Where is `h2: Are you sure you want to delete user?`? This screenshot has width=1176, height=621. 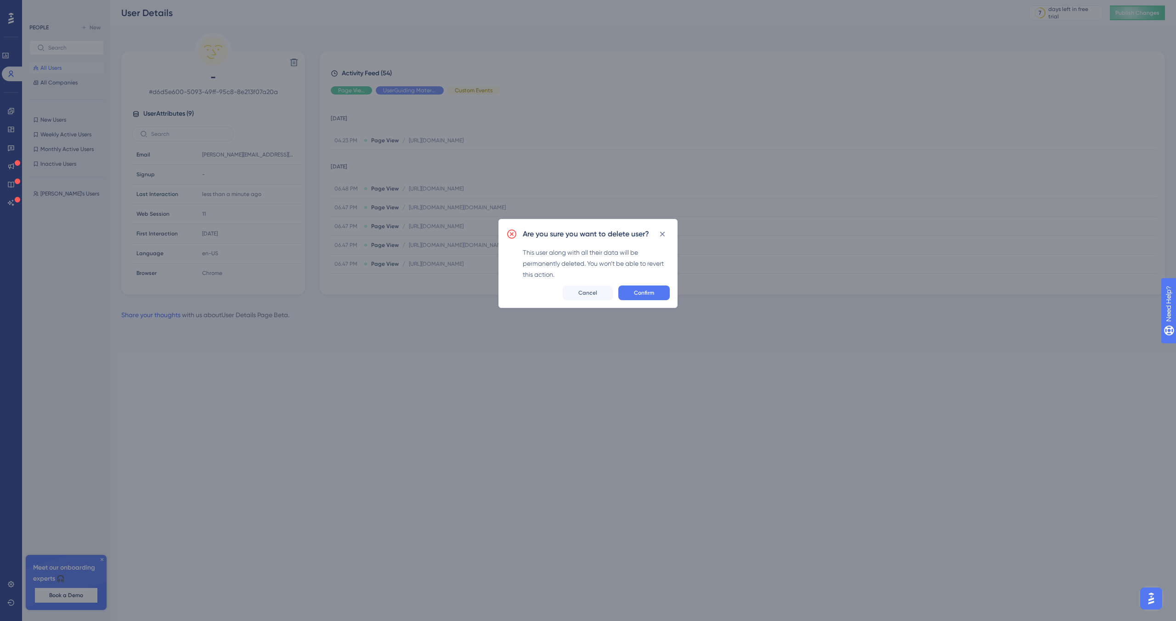
h2: Are you sure you want to delete user? is located at coordinates (586, 234).